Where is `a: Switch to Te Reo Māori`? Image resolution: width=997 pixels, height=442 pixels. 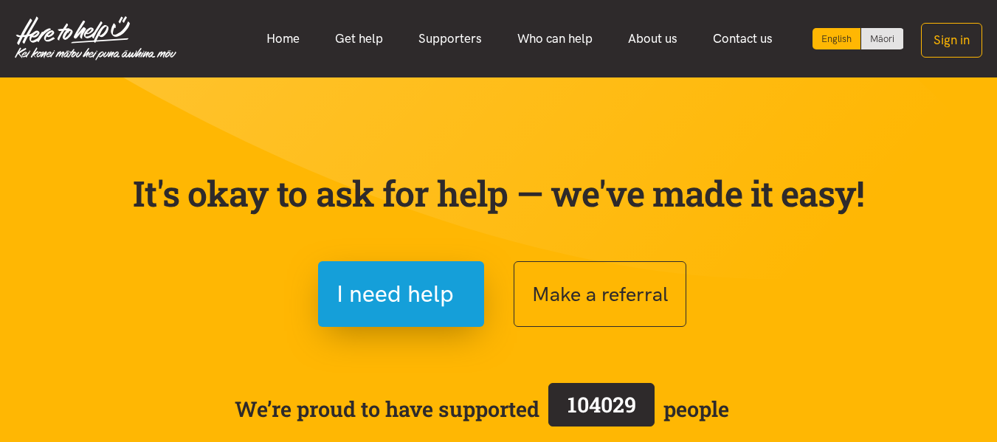 a: Switch to Te Reo Māori is located at coordinates (882, 38).